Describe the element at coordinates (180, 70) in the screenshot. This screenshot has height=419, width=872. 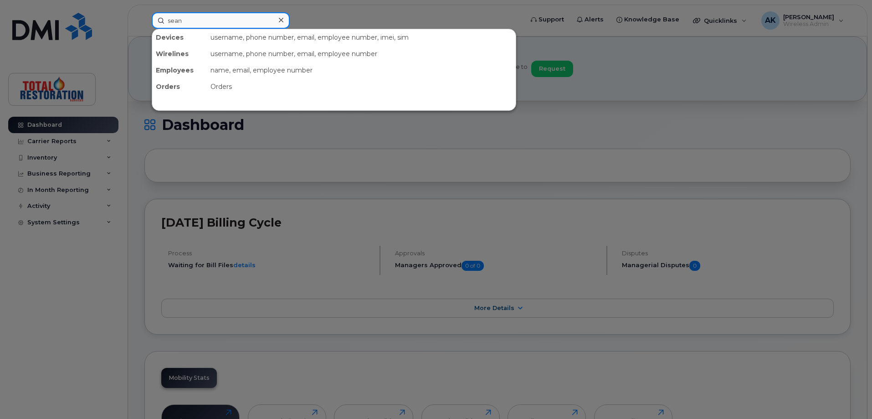
I see `div: Employees` at that location.